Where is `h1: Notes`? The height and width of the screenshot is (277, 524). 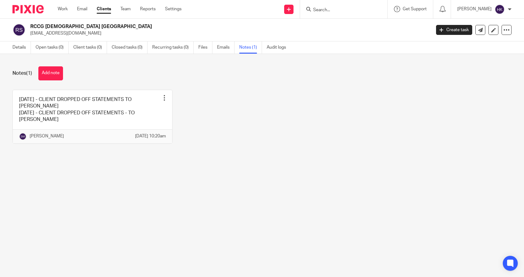 h1: Notes is located at coordinates (22, 73).